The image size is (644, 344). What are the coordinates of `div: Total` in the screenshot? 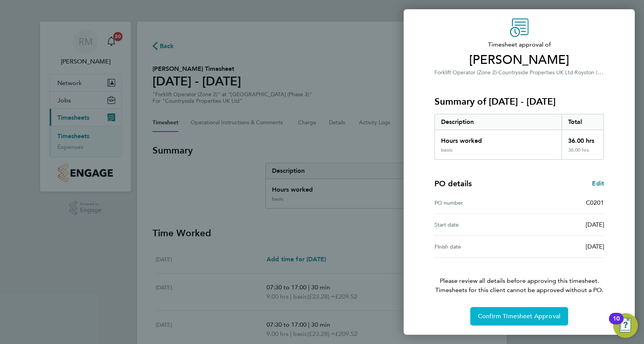 It's located at (583, 122).